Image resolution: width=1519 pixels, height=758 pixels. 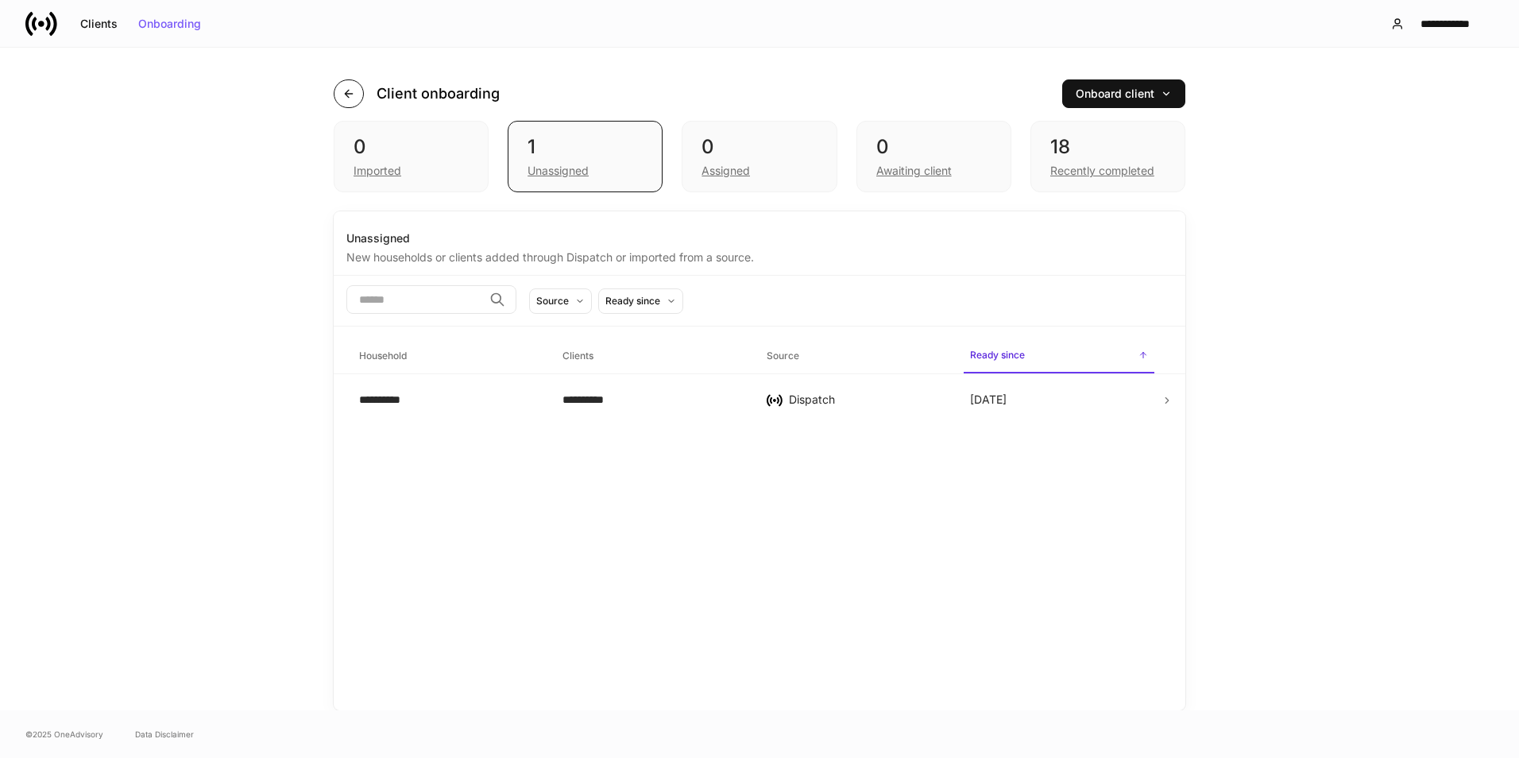 I want to click on div: Clients, so click(x=98, y=24).